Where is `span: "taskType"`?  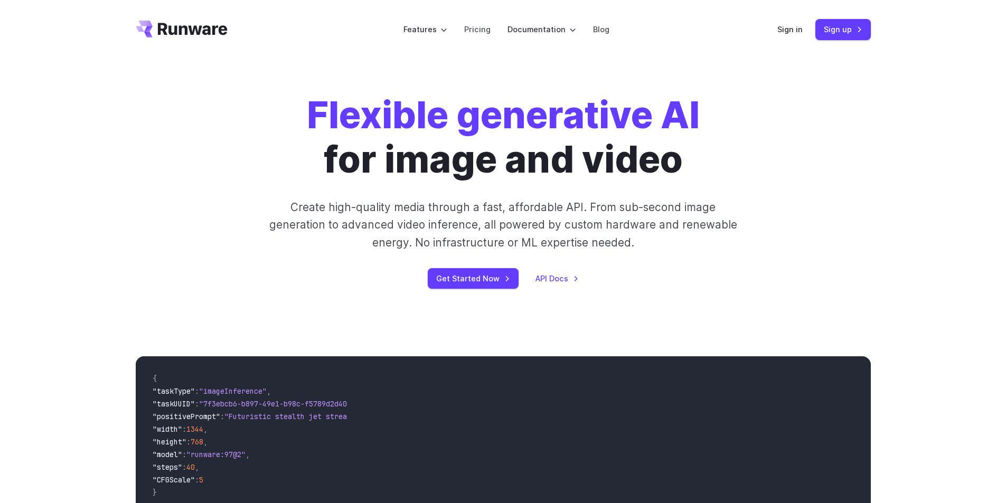
span: "taskType" is located at coordinates (174, 391).